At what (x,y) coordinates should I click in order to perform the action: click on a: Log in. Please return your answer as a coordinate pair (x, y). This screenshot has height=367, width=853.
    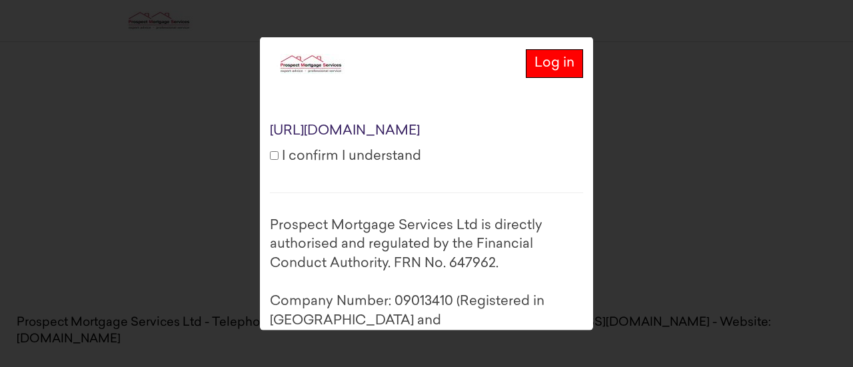
    Looking at the image, I should click on (554, 63).